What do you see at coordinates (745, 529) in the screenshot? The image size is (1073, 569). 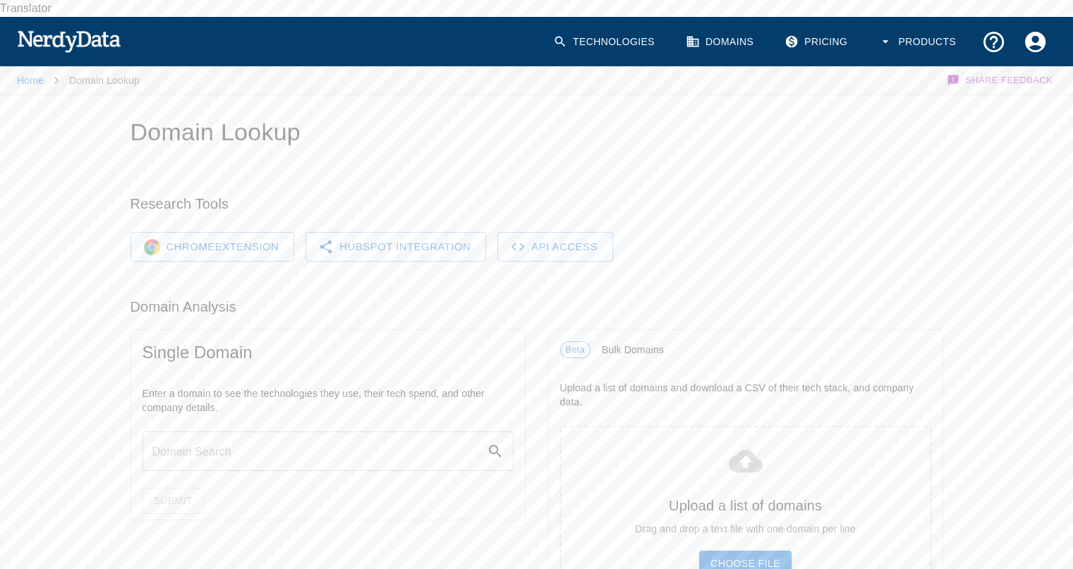 I see `p: Drag and drop a text file with one domain per line` at bounding box center [745, 529].